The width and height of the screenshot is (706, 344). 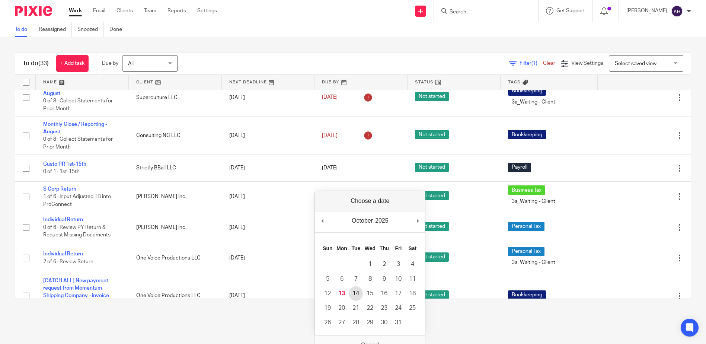 I want to click on button: 26, so click(x=328, y=322).